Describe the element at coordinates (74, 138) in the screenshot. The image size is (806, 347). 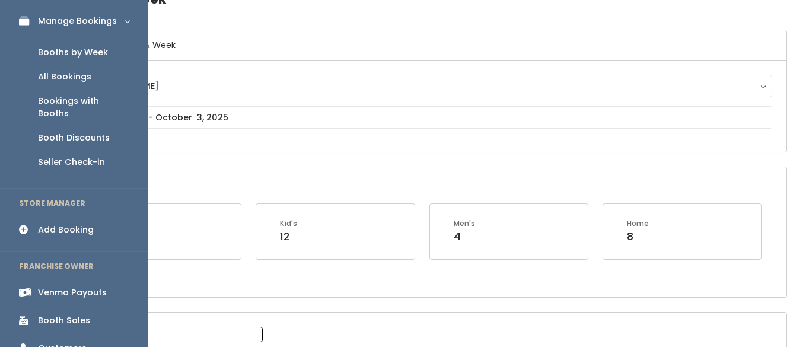
I see `div: Booth Discounts` at that location.